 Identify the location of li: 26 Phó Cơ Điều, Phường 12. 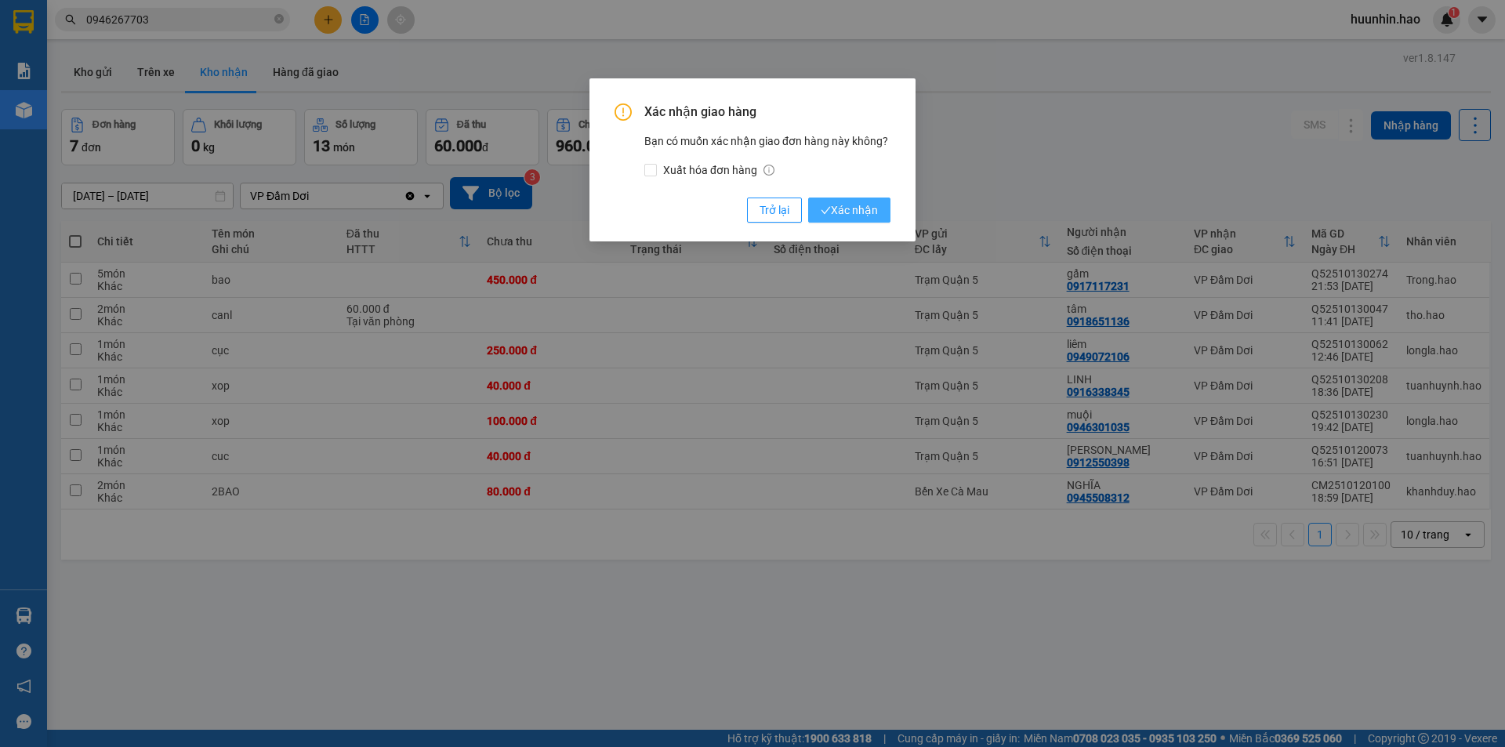
(401, 48).